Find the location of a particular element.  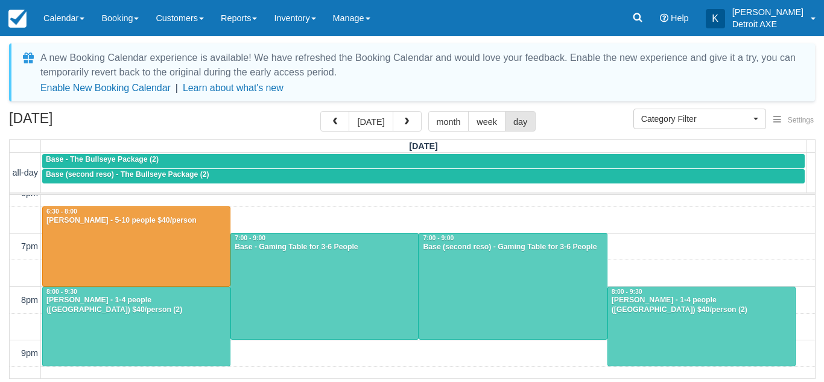

span: Base (second reso) - The Bullseye Package (2) is located at coordinates (127, 174).